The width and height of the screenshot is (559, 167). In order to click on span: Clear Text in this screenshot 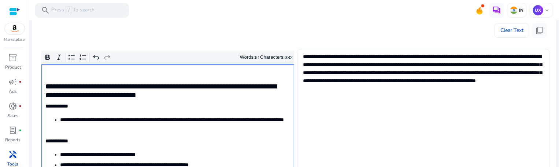, I will do `click(512, 30)`.